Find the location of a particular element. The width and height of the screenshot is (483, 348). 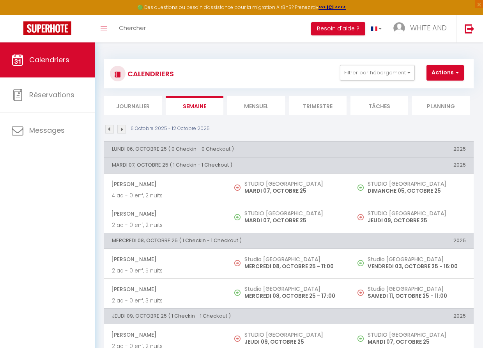

p: SAMEDI 11, OCTOBRE 25 - 11:00 is located at coordinates (416, 296).